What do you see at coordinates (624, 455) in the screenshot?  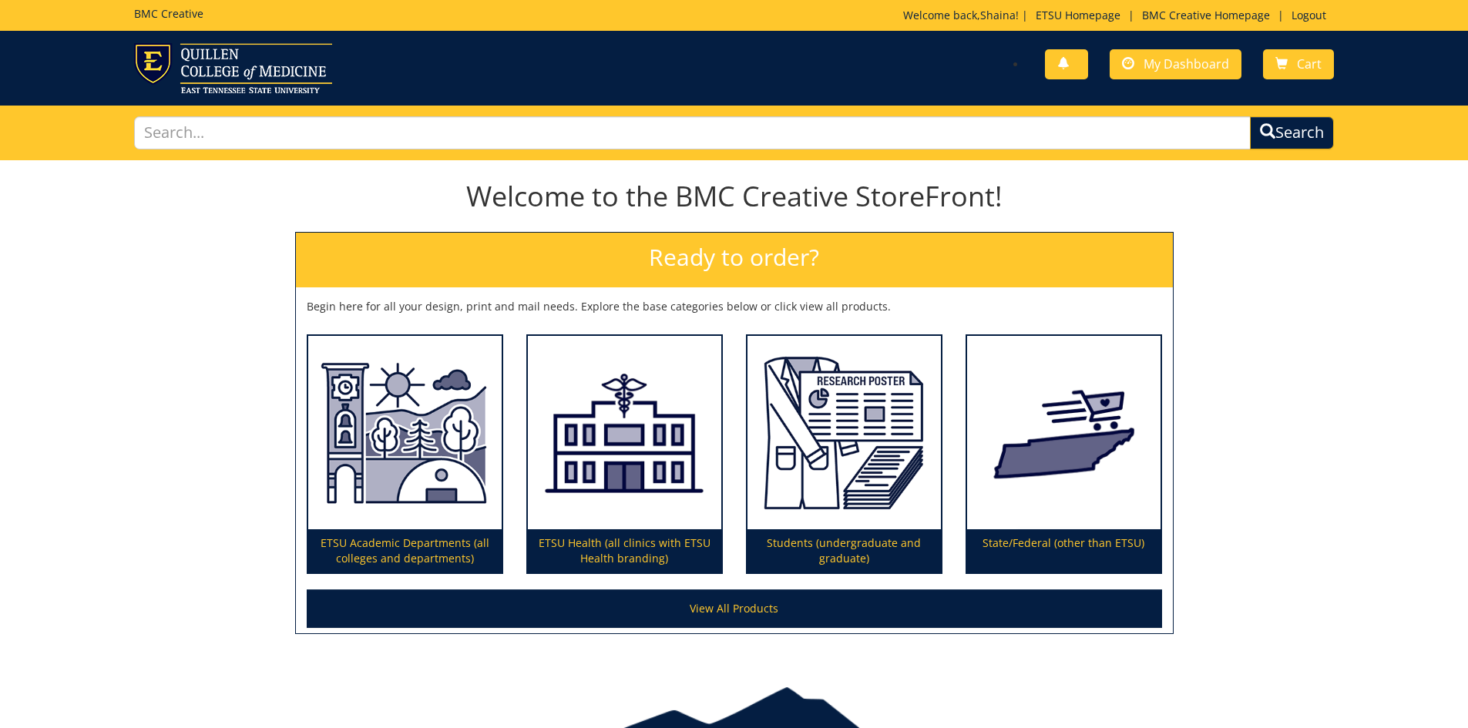 I see `a: ETSU Health (all clinics with ETSU Health branding)` at bounding box center [624, 455].